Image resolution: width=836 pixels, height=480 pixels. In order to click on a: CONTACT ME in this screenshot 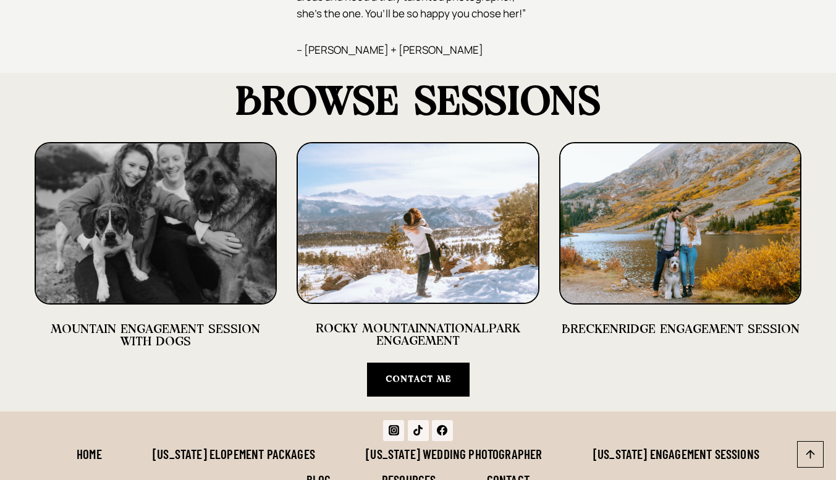, I will do `click(418, 379)`.